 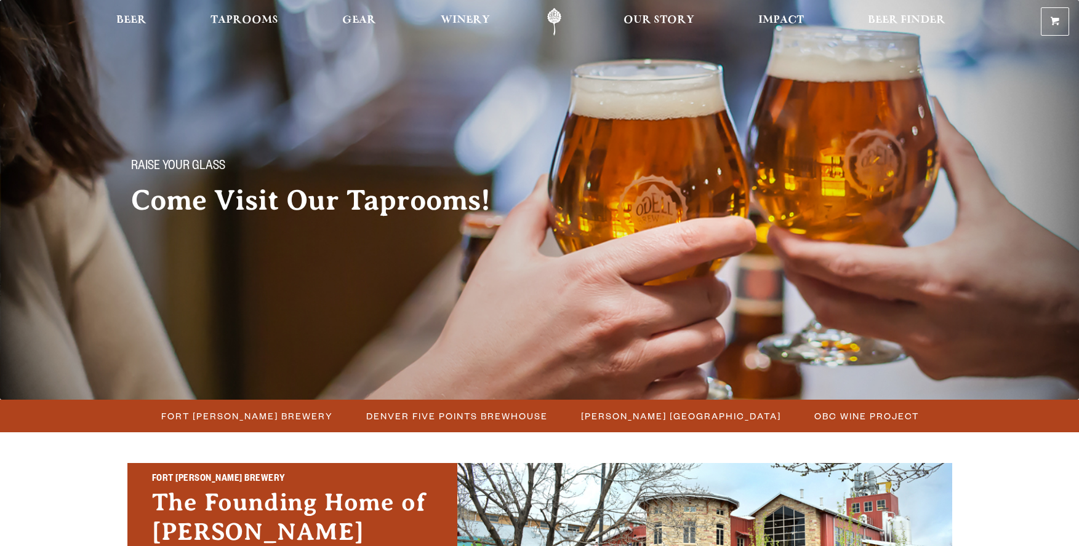 I want to click on a: Beer, so click(x=131, y=22).